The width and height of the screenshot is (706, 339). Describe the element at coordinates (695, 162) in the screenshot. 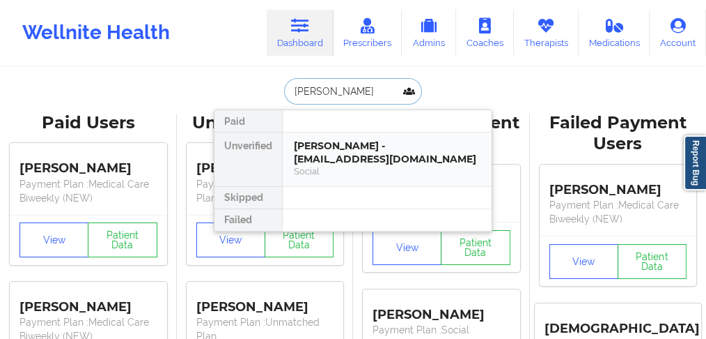

I see `a: Report Bug` at that location.